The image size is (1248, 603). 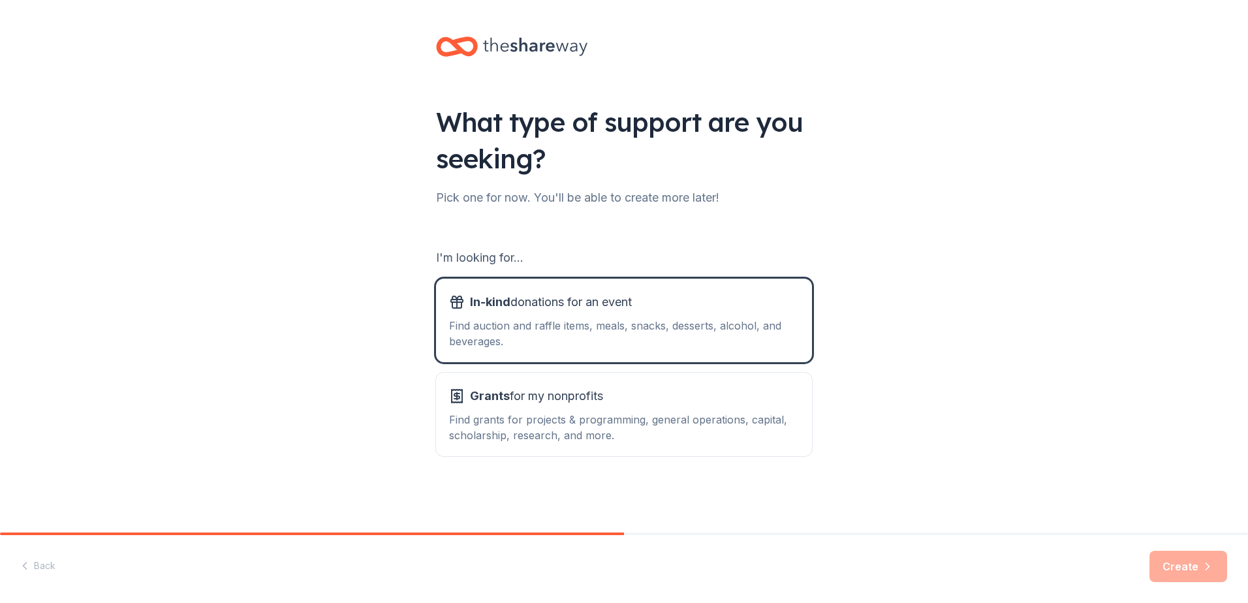 I want to click on div: Find grants for projects & programming, general operations, capital, scholarship, research, and m..., so click(x=624, y=428).